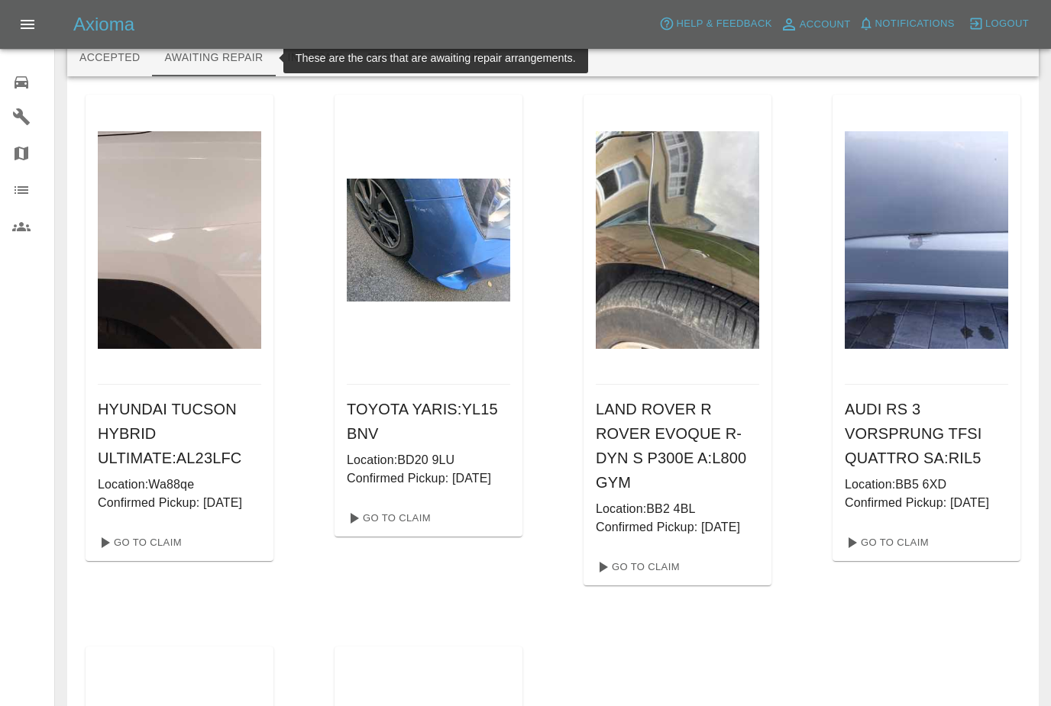 The width and height of the screenshot is (1051, 706). I want to click on button: Repaired, so click(396, 58).